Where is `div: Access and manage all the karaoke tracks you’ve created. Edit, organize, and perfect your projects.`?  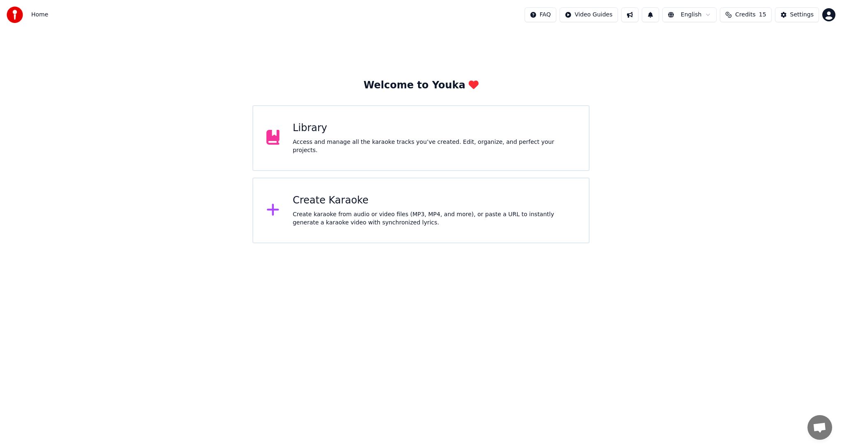
div: Access and manage all the karaoke tracks you’ve created. Edit, organize, and perfect your projects. is located at coordinates (434, 146).